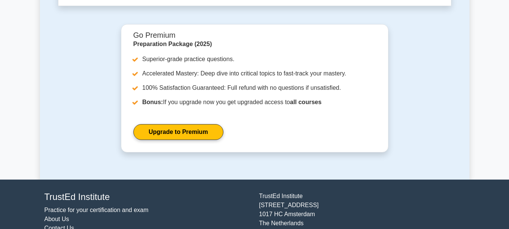 The width and height of the screenshot is (509, 229). What do you see at coordinates (147, 197) in the screenshot?
I see `h4: TrustEd Institute` at bounding box center [147, 197].